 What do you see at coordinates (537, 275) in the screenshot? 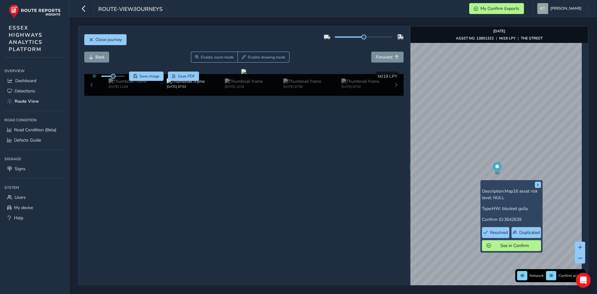
I see `span: Network` at bounding box center [537, 275].